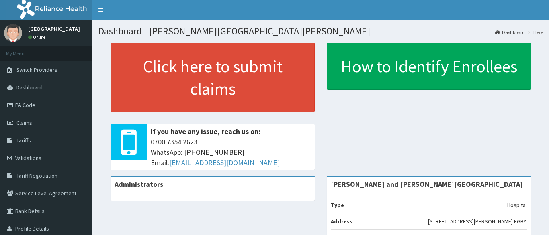 This screenshot has width=549, height=235. I want to click on p: Hospital, so click(517, 205).